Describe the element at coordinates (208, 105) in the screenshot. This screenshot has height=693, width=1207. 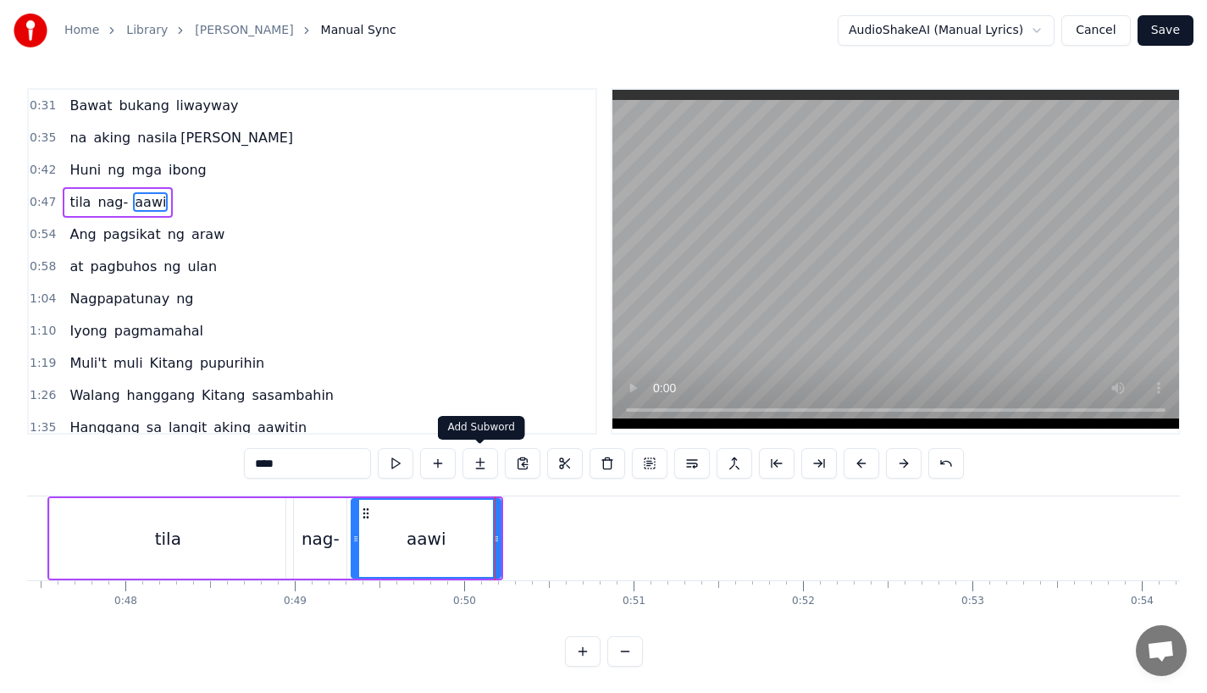
I see `span: liwayway` at that location.